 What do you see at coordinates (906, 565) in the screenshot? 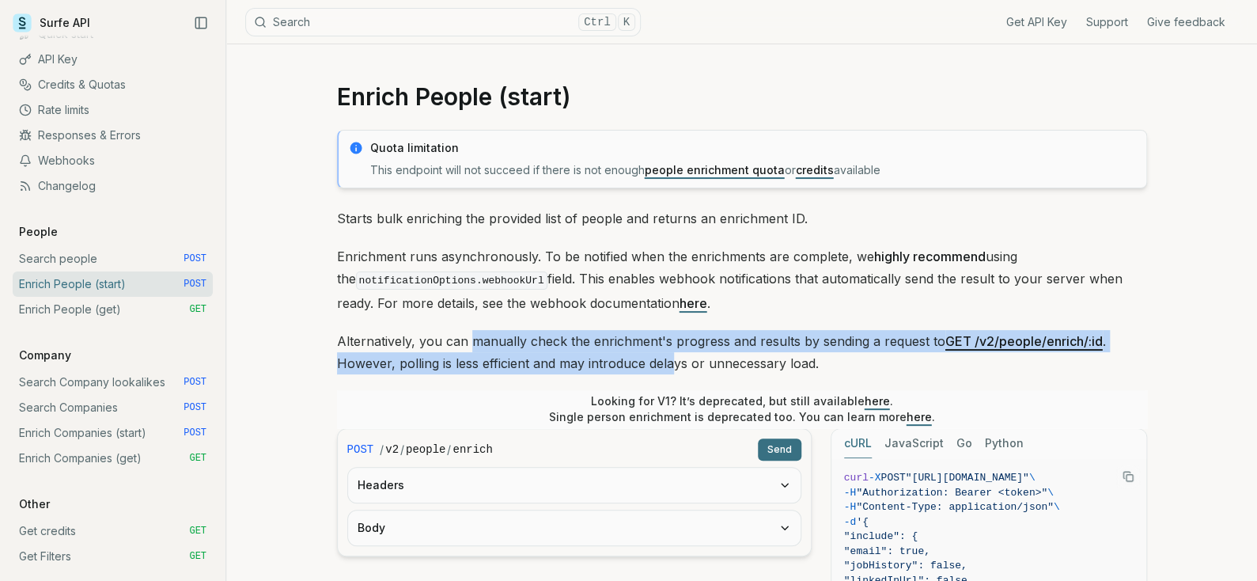
I see `span: "jobHistory": false,` at bounding box center [906, 565].